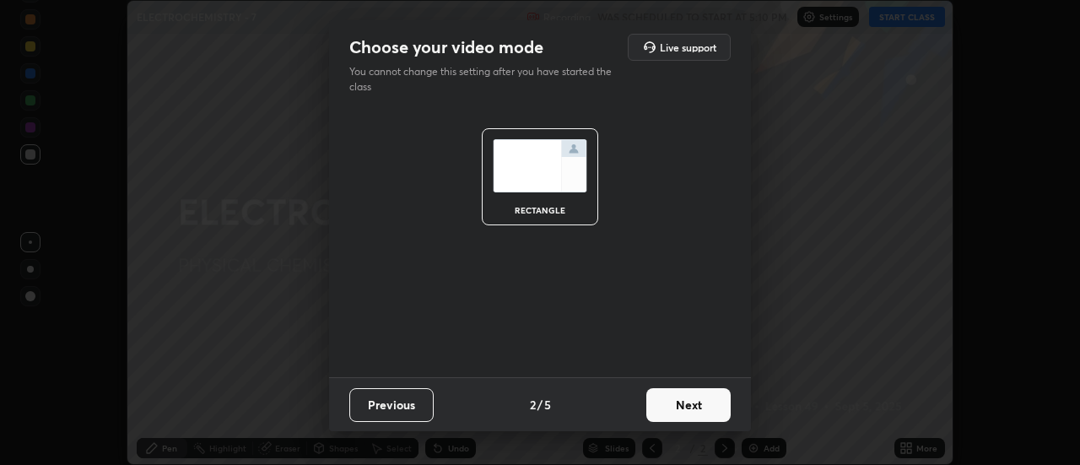 The height and width of the screenshot is (465, 1080). I want to click on img: normalScreenIcon.ae25ed63.svg, so click(540, 165).